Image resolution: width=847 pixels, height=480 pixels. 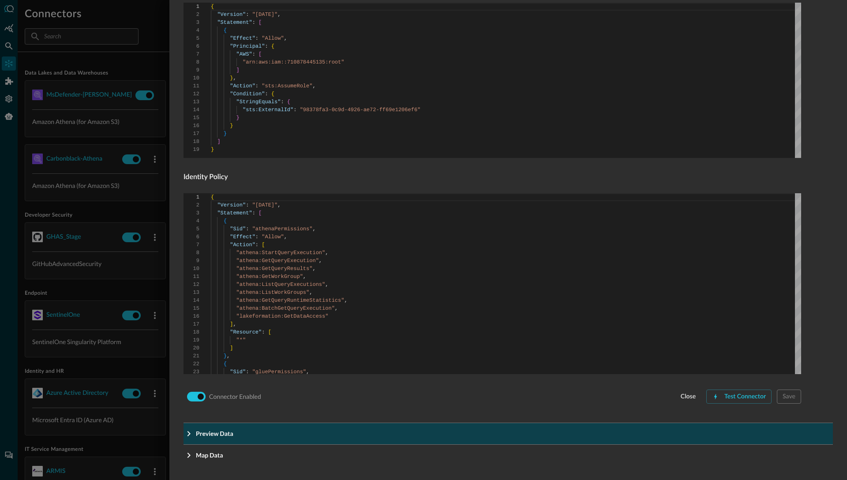 I want to click on span: "Version", so click(x=231, y=15).